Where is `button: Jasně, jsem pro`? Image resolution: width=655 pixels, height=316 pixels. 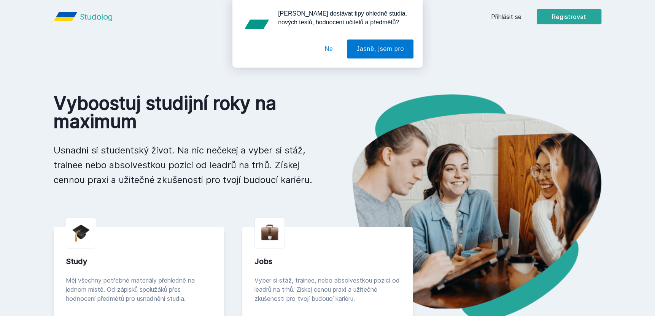
button: Jasně, jsem pro is located at coordinates (380, 49).